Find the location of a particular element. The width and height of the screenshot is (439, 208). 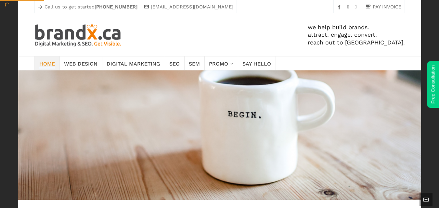

a: SEM is located at coordinates (194, 63).